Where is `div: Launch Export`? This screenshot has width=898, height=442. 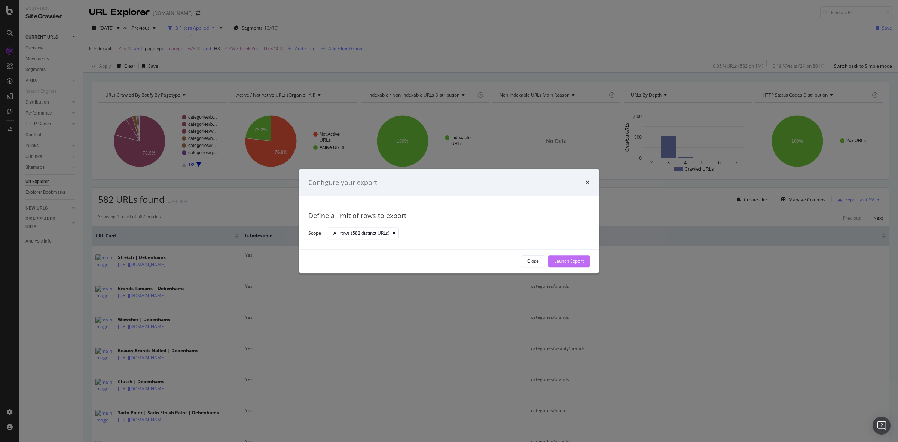 div: Launch Export is located at coordinates (569, 261).